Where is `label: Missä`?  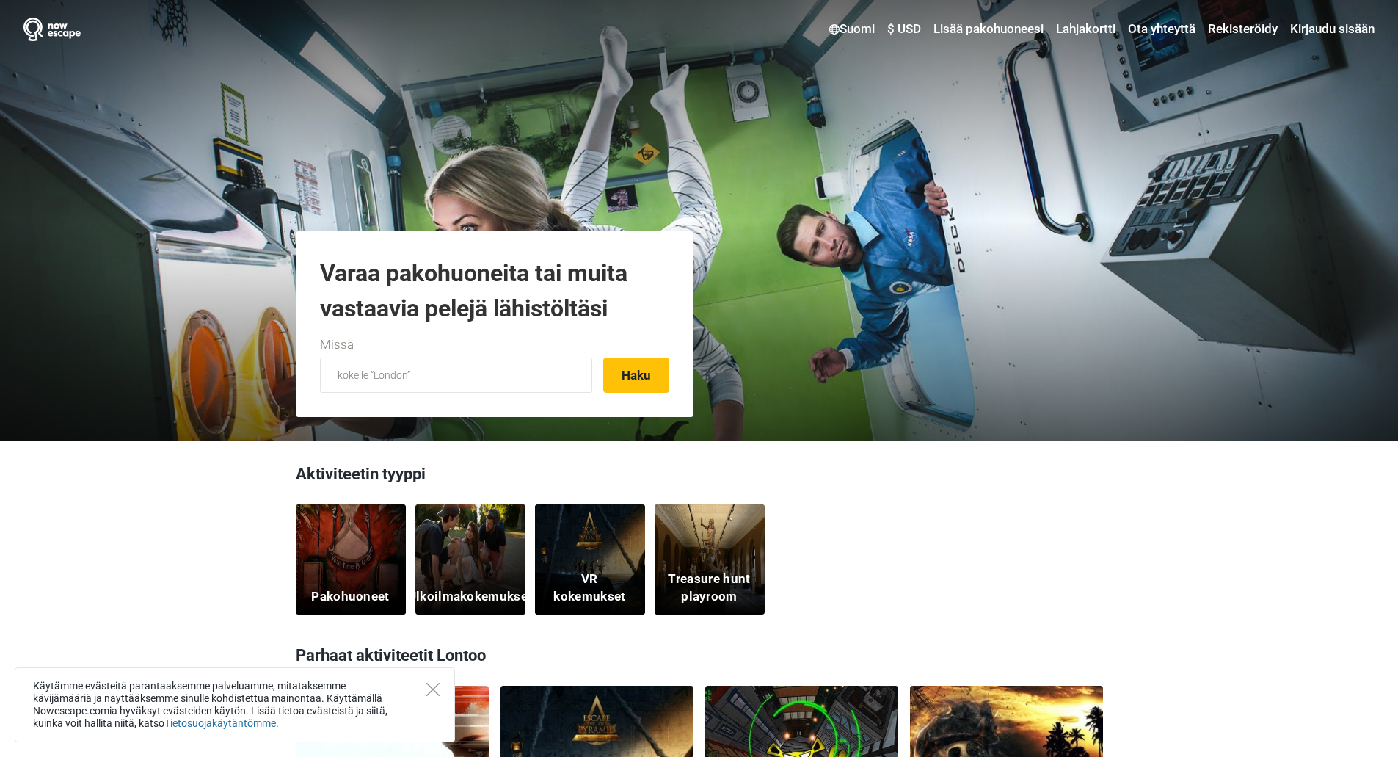
label: Missä is located at coordinates (337, 345).